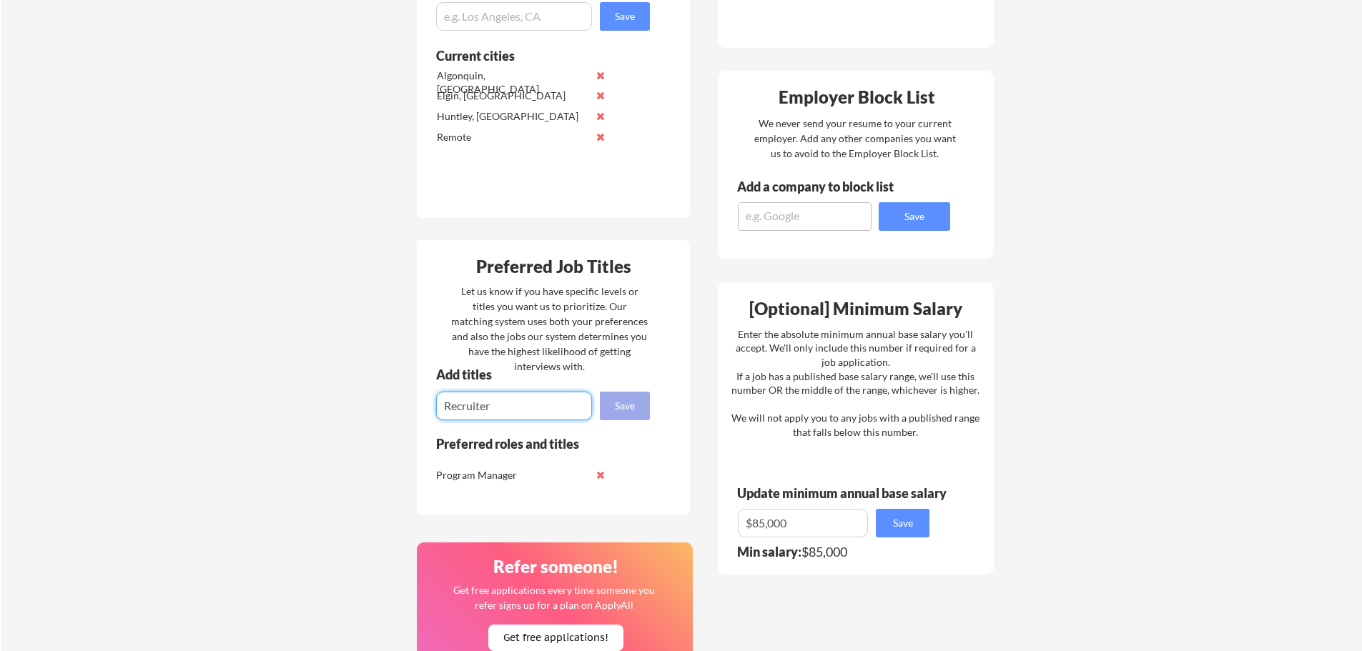  I want to click on div: Employer Block List, so click(857, 97).